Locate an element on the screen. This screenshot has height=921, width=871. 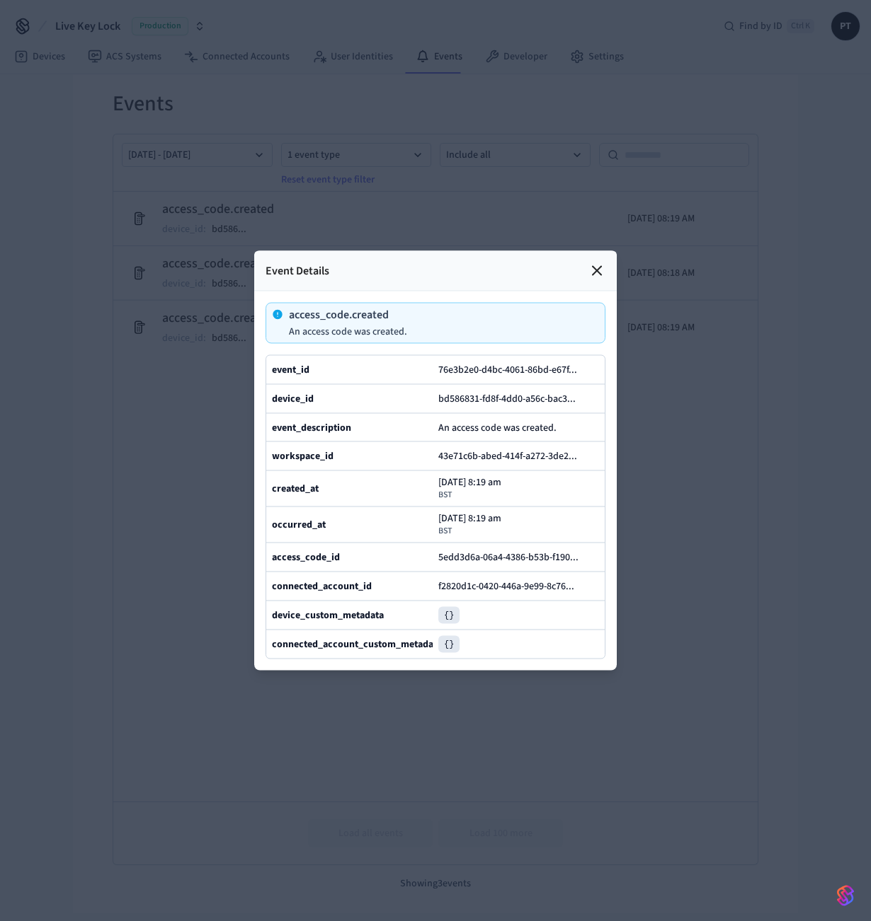
b: device_id is located at coordinates (292, 399).